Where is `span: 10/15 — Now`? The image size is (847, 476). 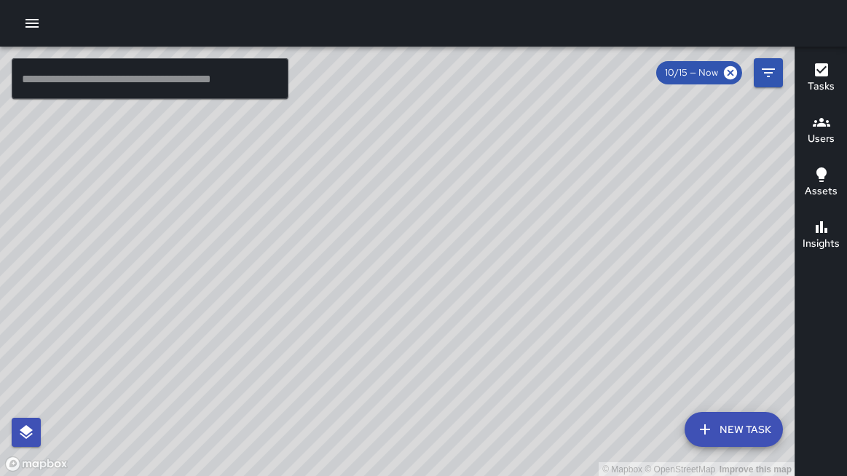
span: 10/15 — Now is located at coordinates (691, 73).